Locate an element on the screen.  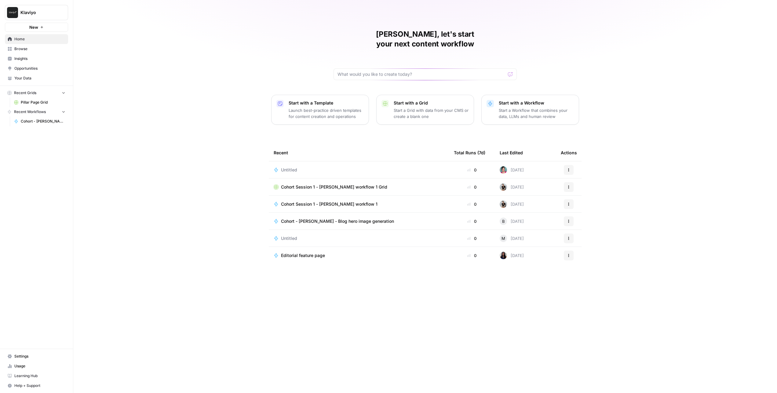
span: B is located at coordinates (503, 221).